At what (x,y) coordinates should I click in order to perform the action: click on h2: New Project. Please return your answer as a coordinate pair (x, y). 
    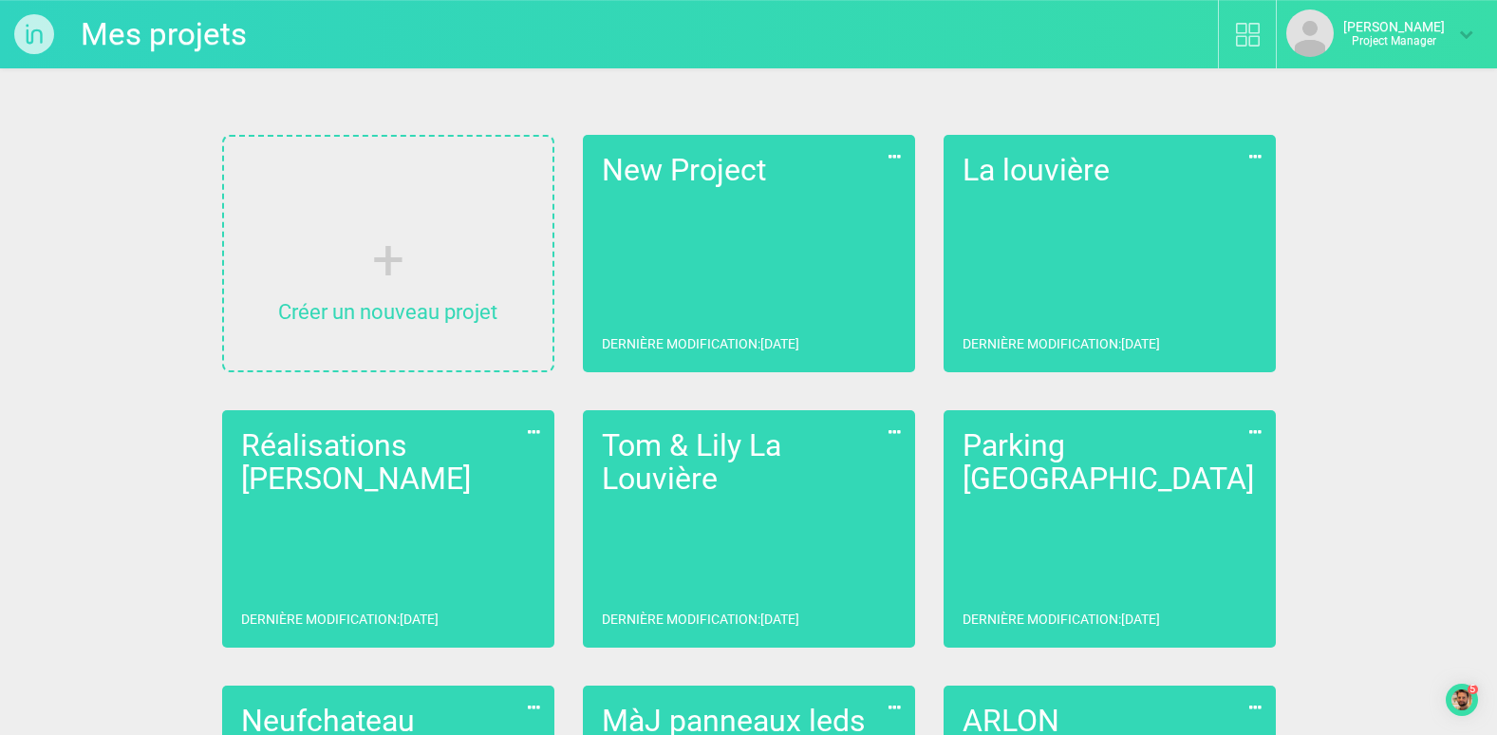
    Looking at the image, I should click on (749, 170).